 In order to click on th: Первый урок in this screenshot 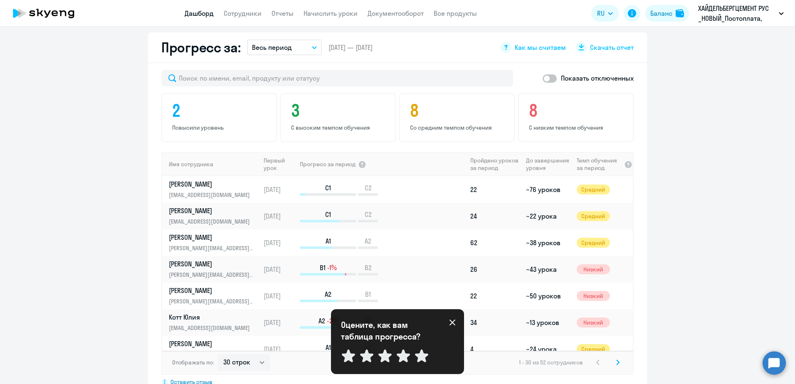, I will do `click(280, 164)`.